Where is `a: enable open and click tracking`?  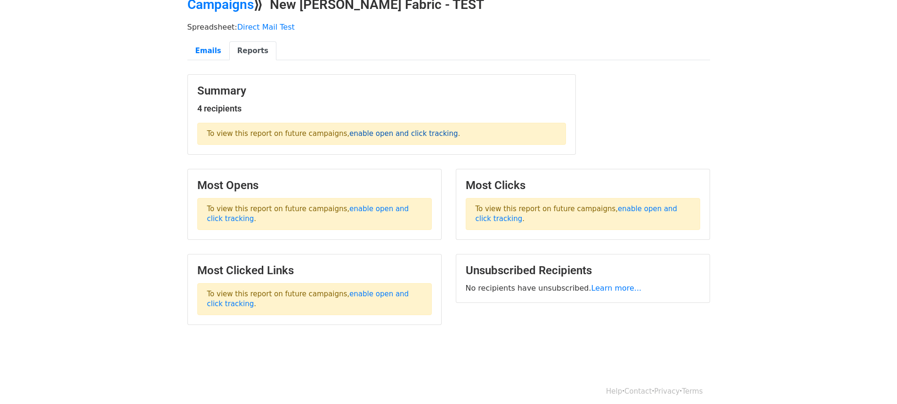 a: enable open and click tracking is located at coordinates (403, 134).